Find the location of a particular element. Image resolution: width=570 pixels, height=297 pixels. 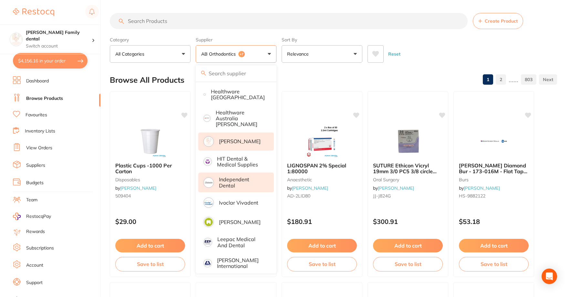

small: oral surgery is located at coordinates (408, 180).